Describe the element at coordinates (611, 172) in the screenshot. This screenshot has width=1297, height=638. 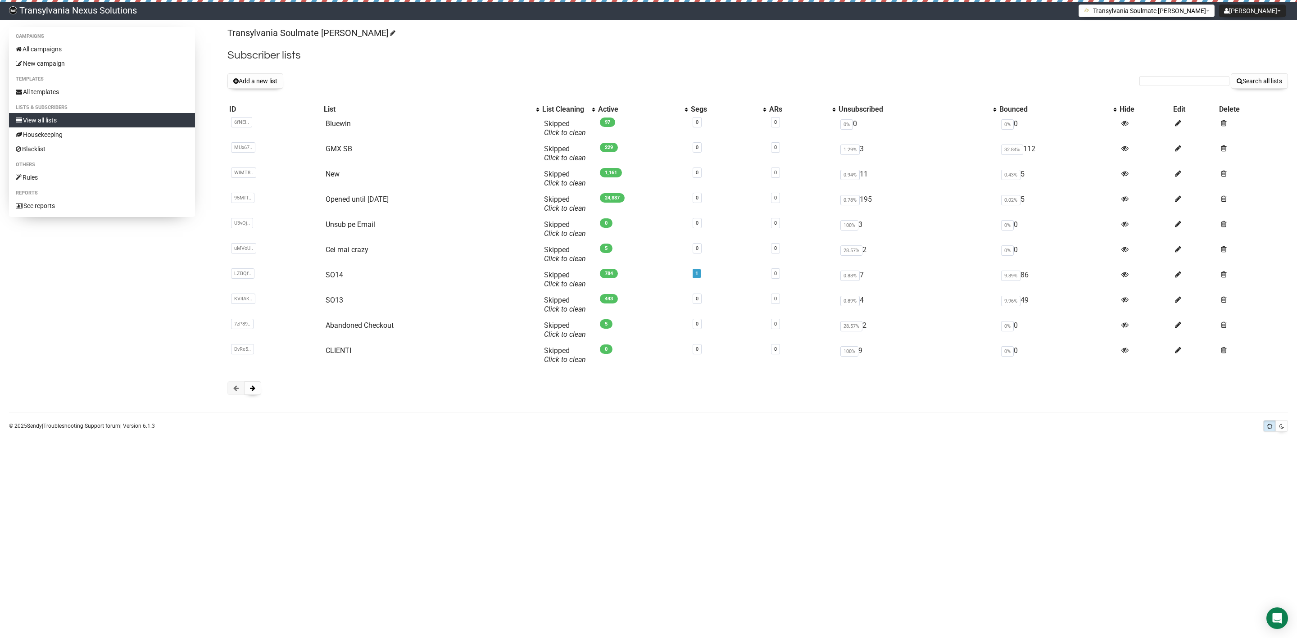
I see `span: 1,161` at that location.